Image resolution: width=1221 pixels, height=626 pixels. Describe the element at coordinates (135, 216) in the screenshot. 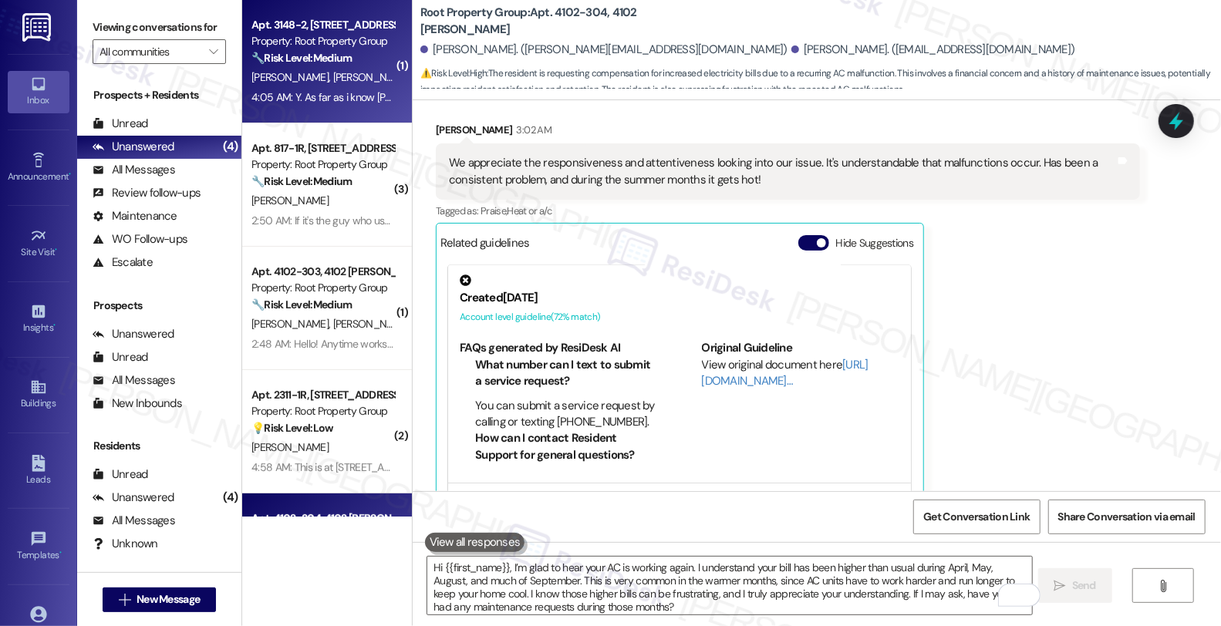

I see `div: Maintenance` at that location.